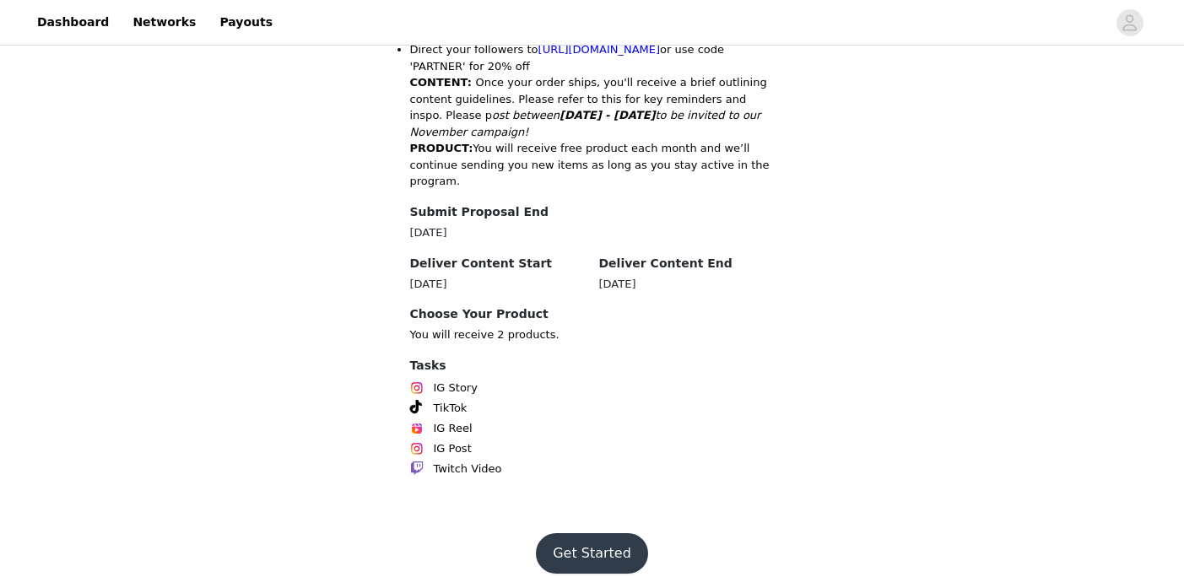 This screenshot has width=1184, height=577. Describe the element at coordinates (452, 449) in the screenshot. I see `span: IG Post` at that location.